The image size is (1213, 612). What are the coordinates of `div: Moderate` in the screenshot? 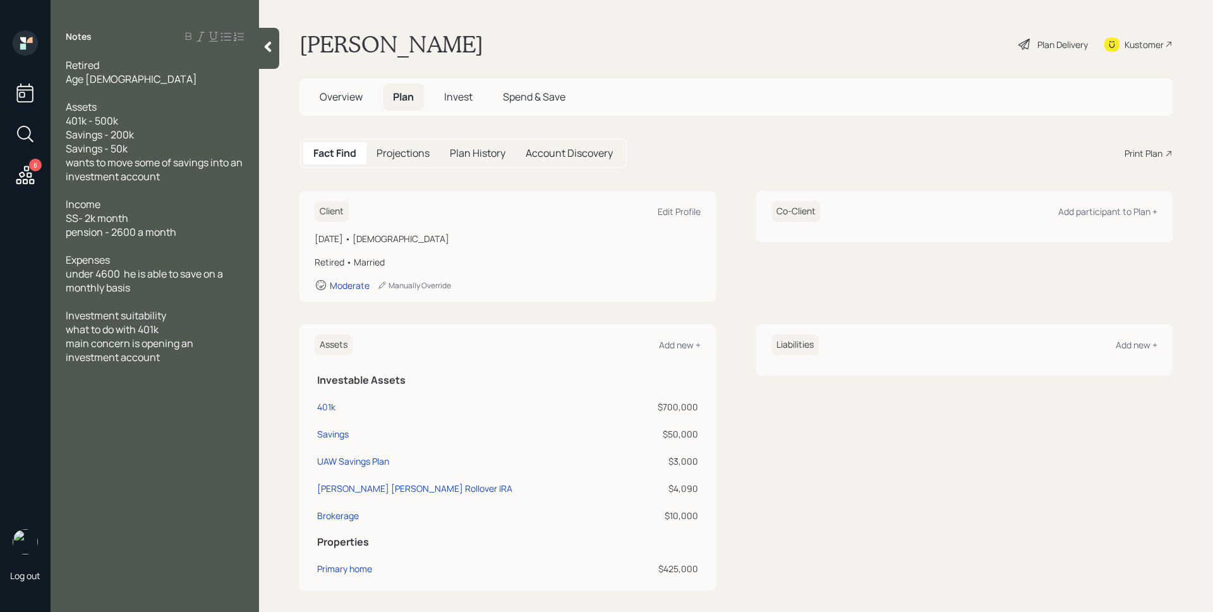 It's located at (349, 285).